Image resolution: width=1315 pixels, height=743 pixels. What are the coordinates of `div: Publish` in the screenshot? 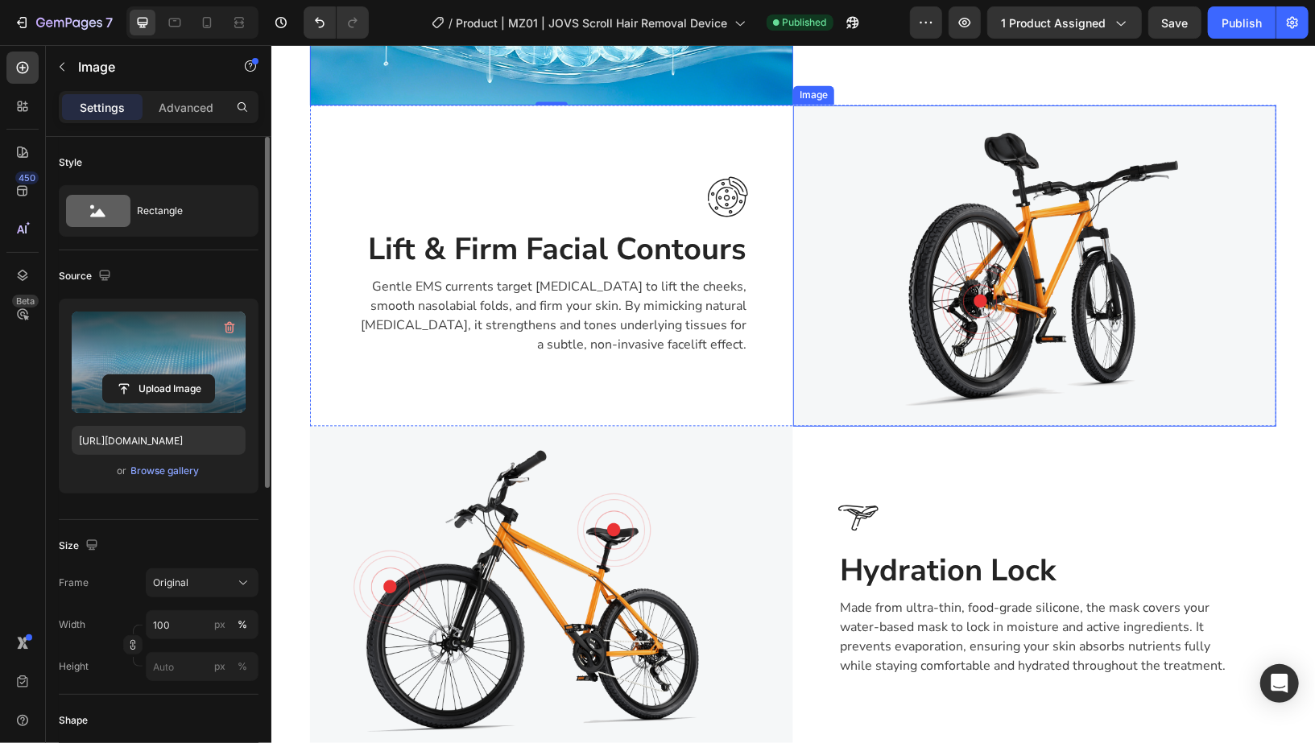 It's located at (1242, 23).